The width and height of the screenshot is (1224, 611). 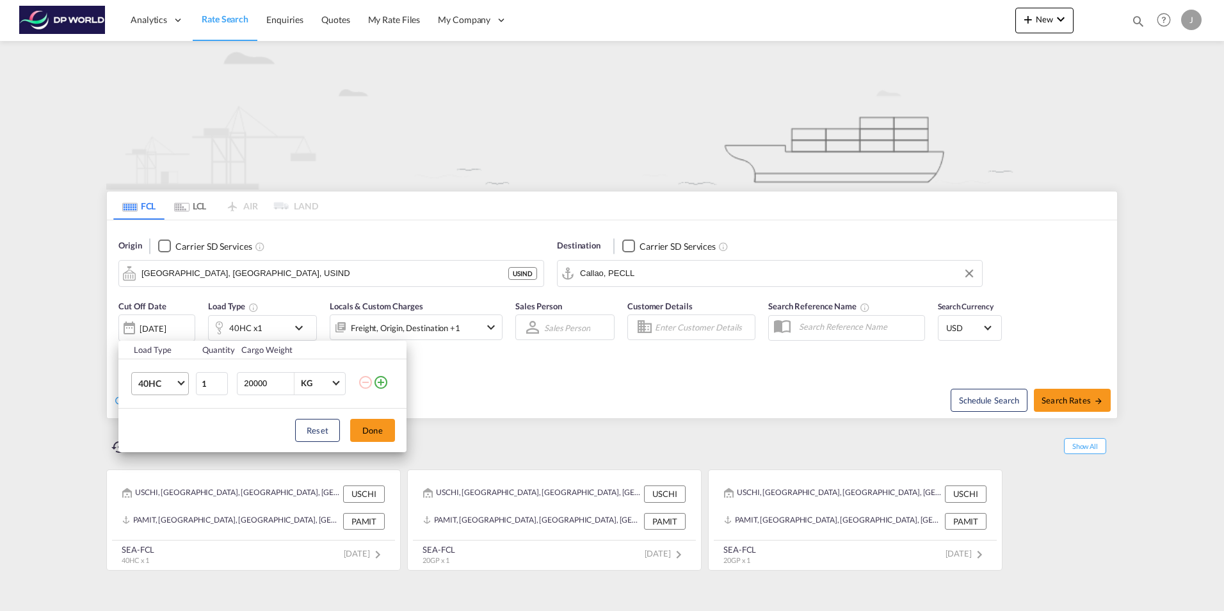 I want to click on th: Load Type, so click(x=156, y=350).